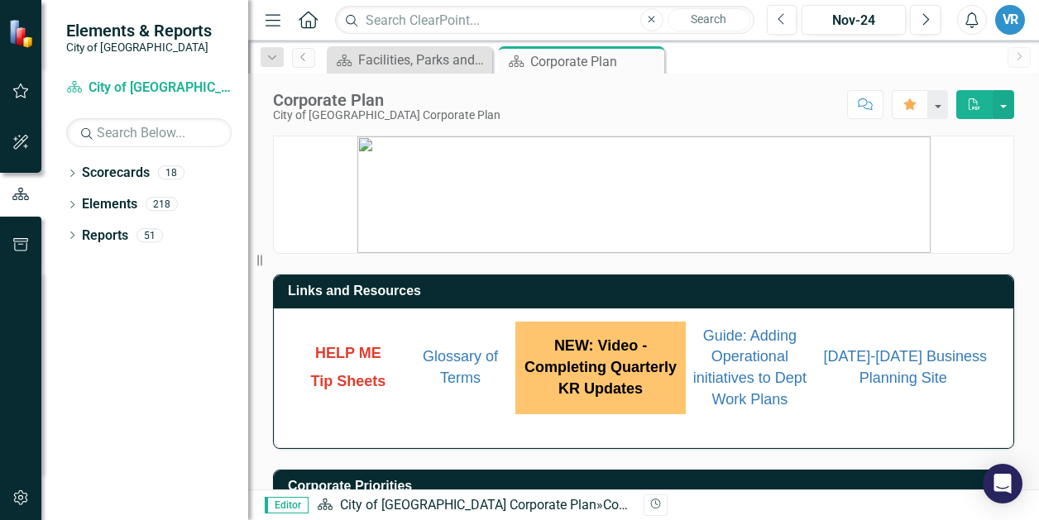 The image size is (1039, 520). Describe the element at coordinates (646, 291) in the screenshot. I see `h3: Links and Resources` at that location.